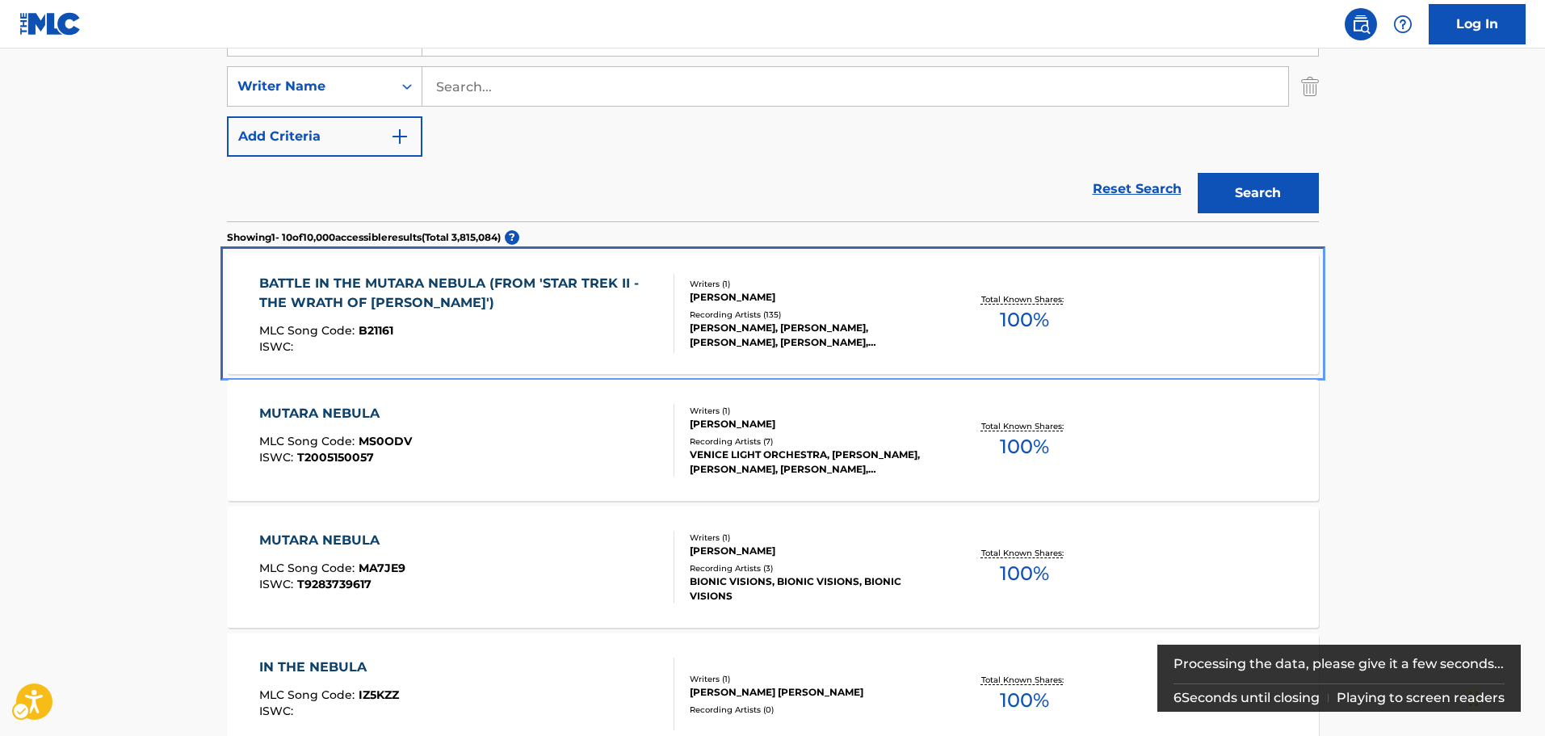 The width and height of the screenshot is (1545, 736). What do you see at coordinates (310, 86) in the screenshot?
I see `div: Writer Name` at bounding box center [310, 86].